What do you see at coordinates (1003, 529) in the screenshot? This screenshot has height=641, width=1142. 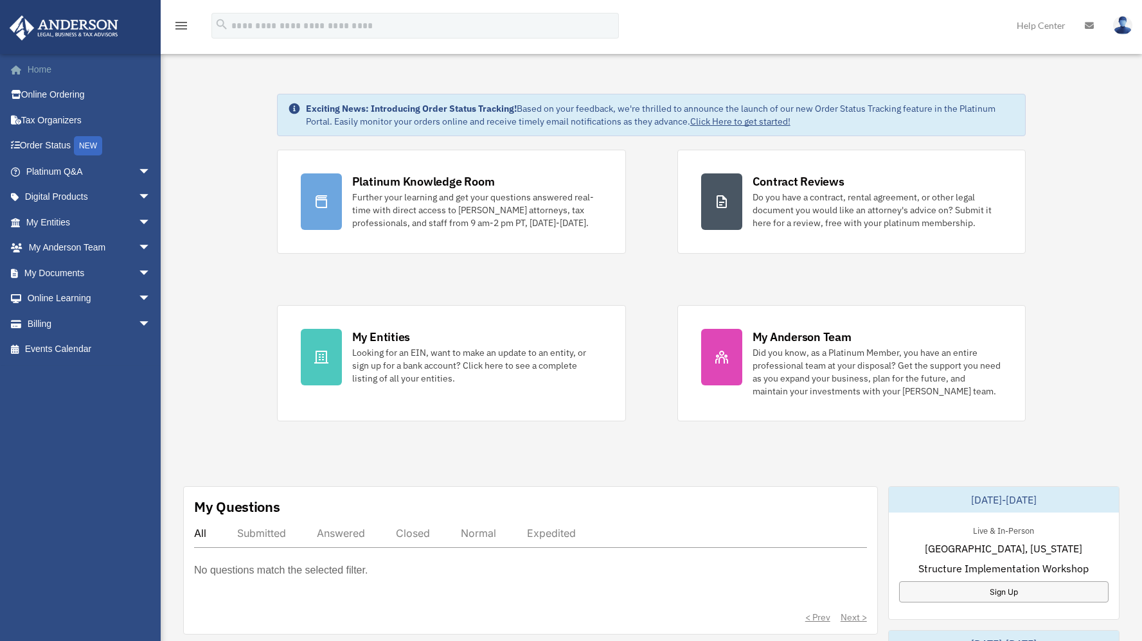 I see `div: Live & In-Person` at bounding box center [1003, 529].